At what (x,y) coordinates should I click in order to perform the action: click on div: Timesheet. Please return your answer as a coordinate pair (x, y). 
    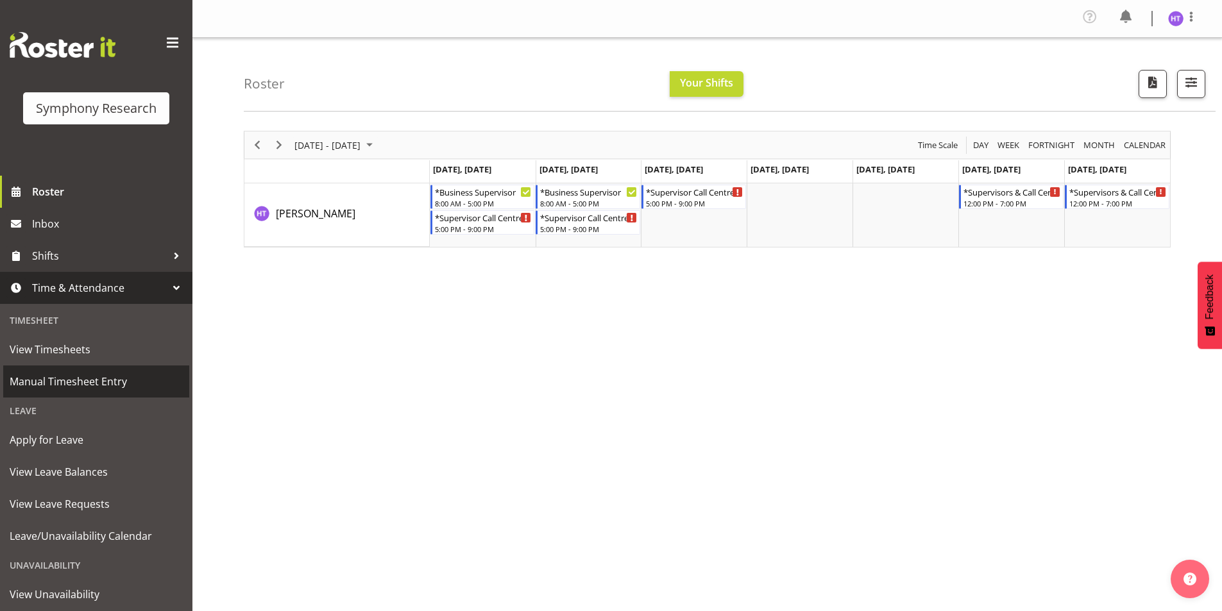
    Looking at the image, I should click on (96, 320).